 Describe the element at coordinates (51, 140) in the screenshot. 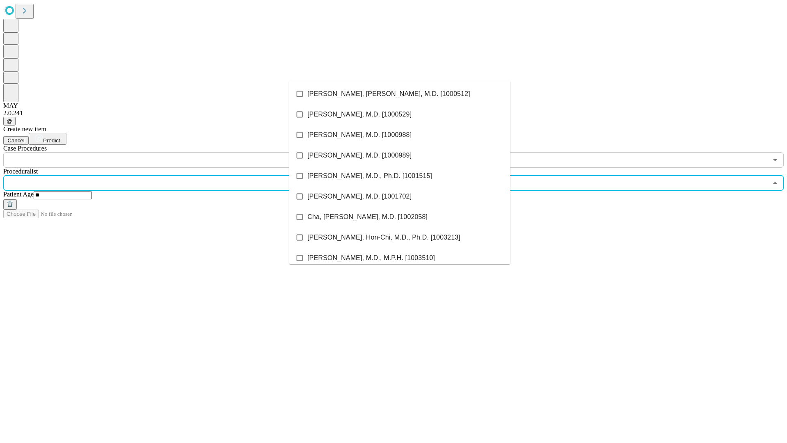

I see `span: Predict` at that location.